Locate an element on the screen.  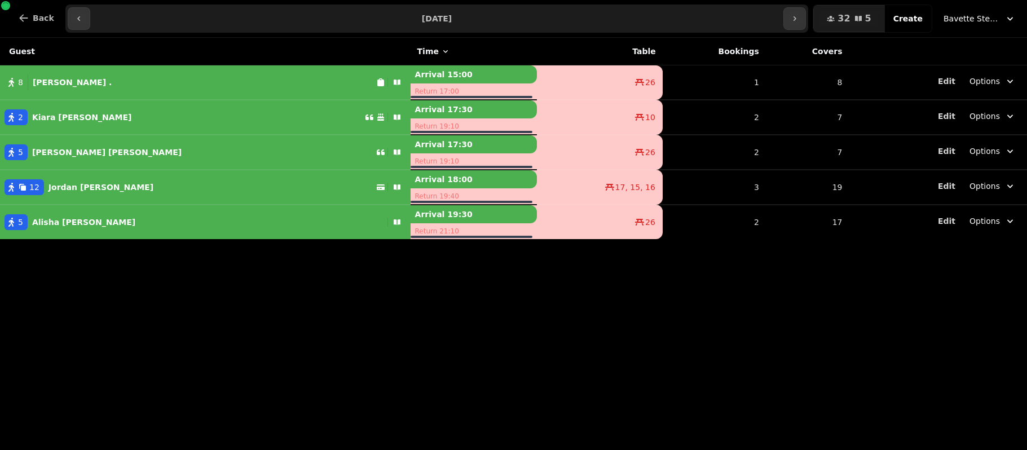
th: Covers is located at coordinates (808, 51).